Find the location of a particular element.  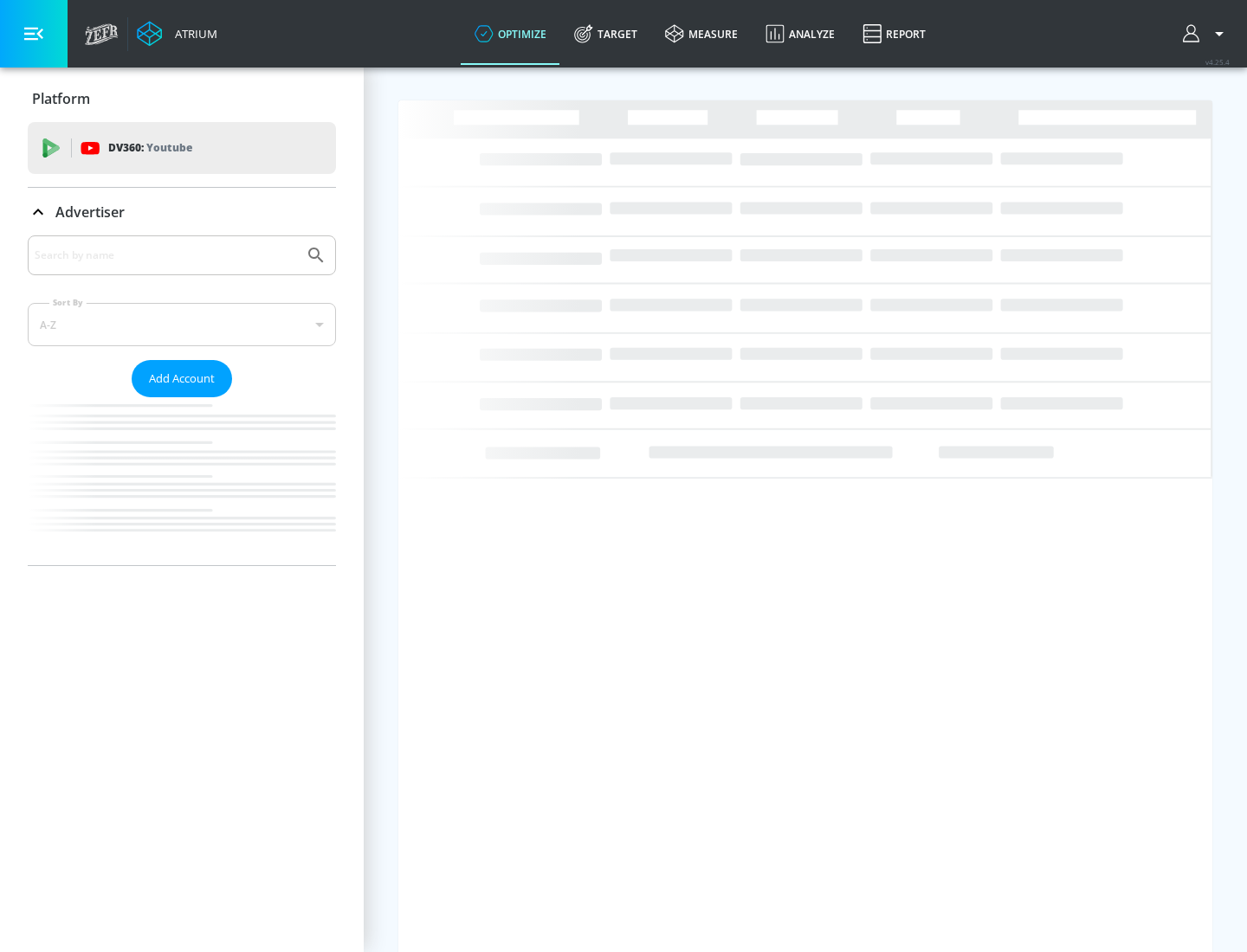

span: Add Account is located at coordinates (182, 378).